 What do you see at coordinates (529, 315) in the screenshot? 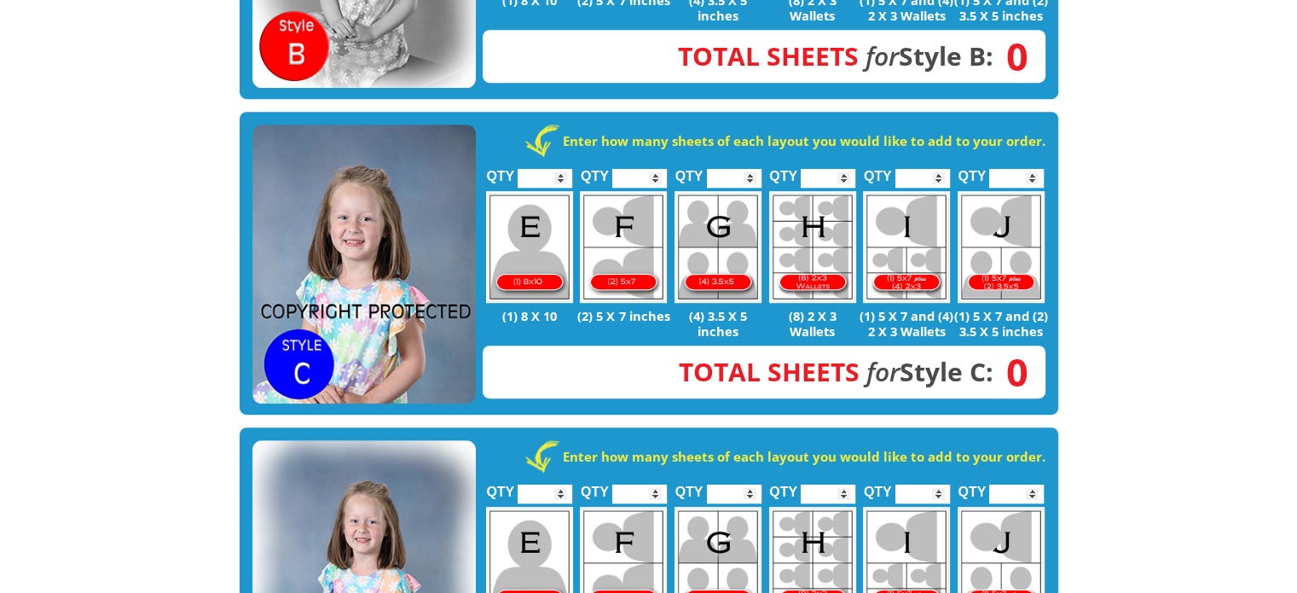
I see `p: (1) 8 X 10` at bounding box center [529, 315].